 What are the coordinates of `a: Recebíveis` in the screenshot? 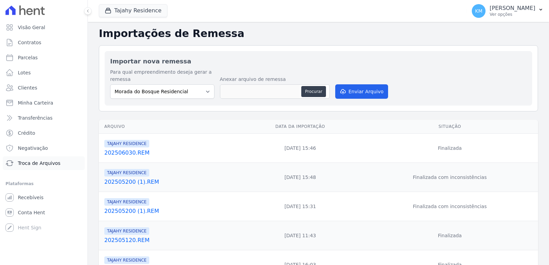 It's located at (44, 198).